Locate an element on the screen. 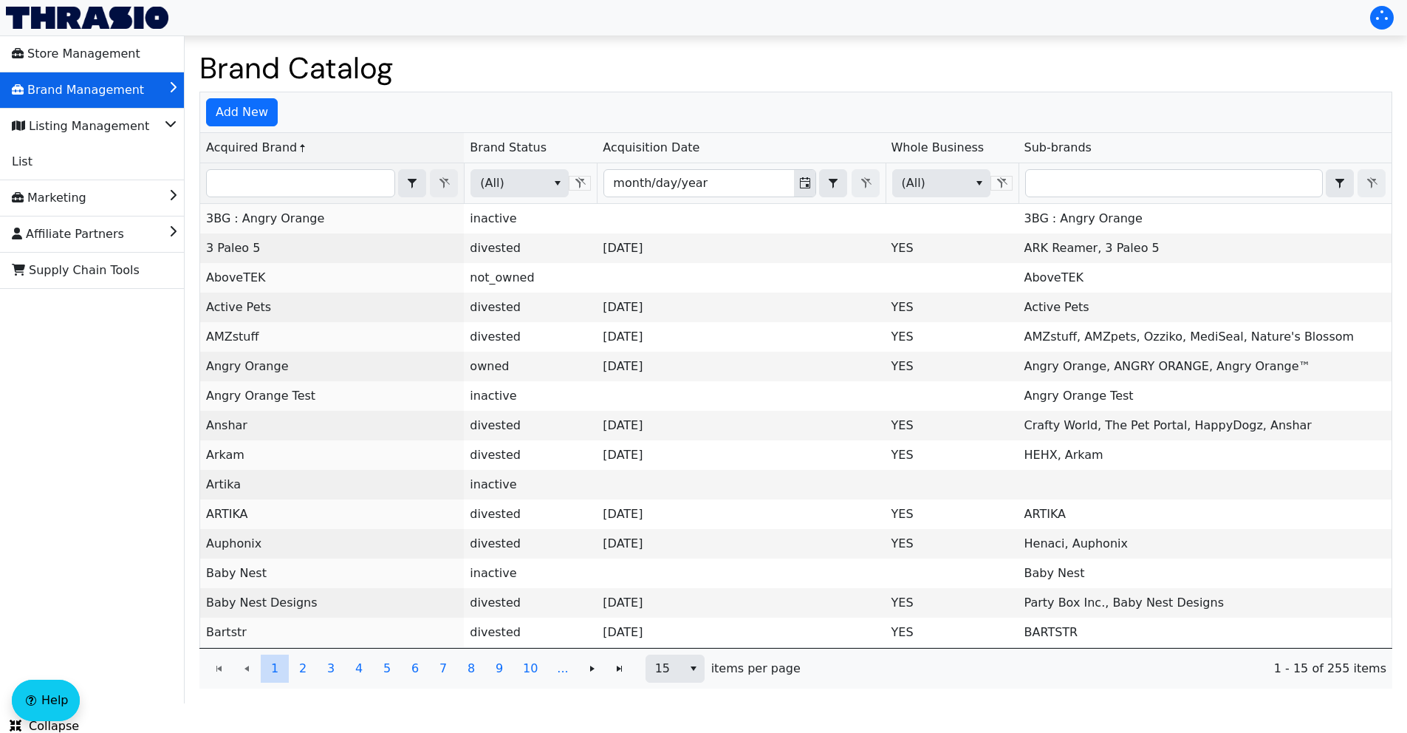  button: Add New is located at coordinates (241, 112).